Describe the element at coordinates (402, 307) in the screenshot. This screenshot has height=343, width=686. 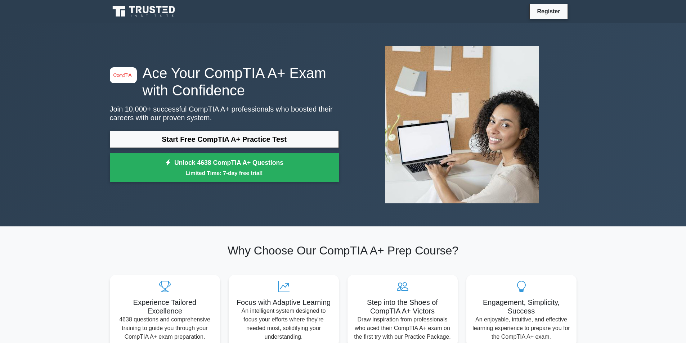
I see `h5: Step into the Shoes of CompTIA A+ Victors` at that location.